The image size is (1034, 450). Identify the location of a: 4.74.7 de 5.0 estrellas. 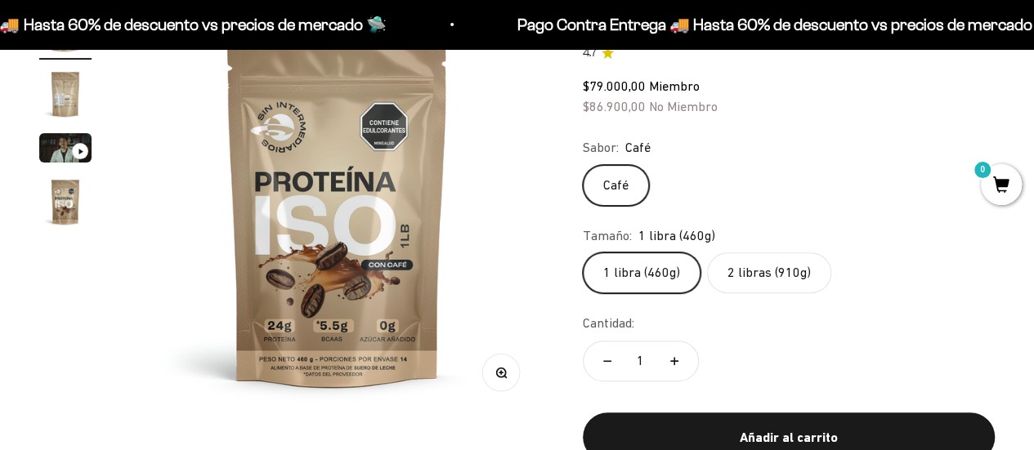
(788, 53).